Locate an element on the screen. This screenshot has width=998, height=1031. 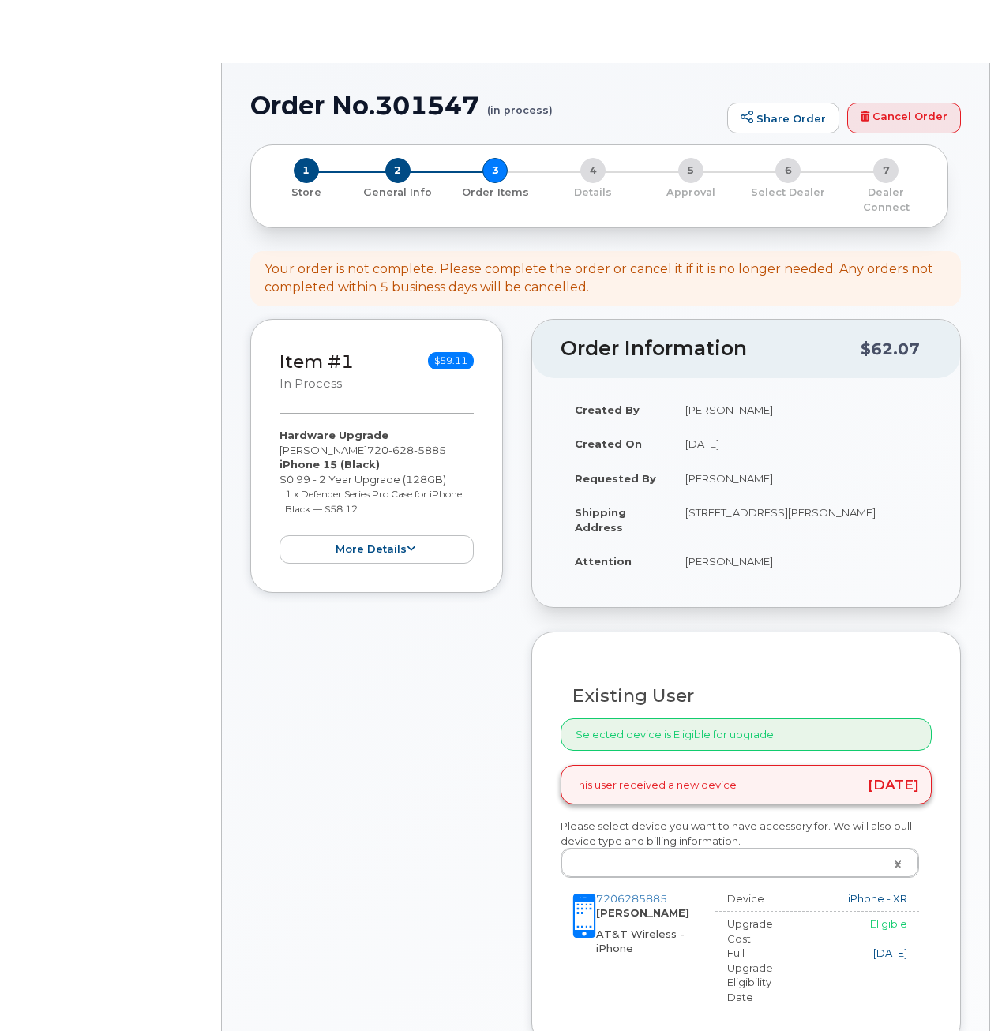
small: 1 x Defender Series Pro Case for iPhone Black — $58.12 is located at coordinates (374, 501).